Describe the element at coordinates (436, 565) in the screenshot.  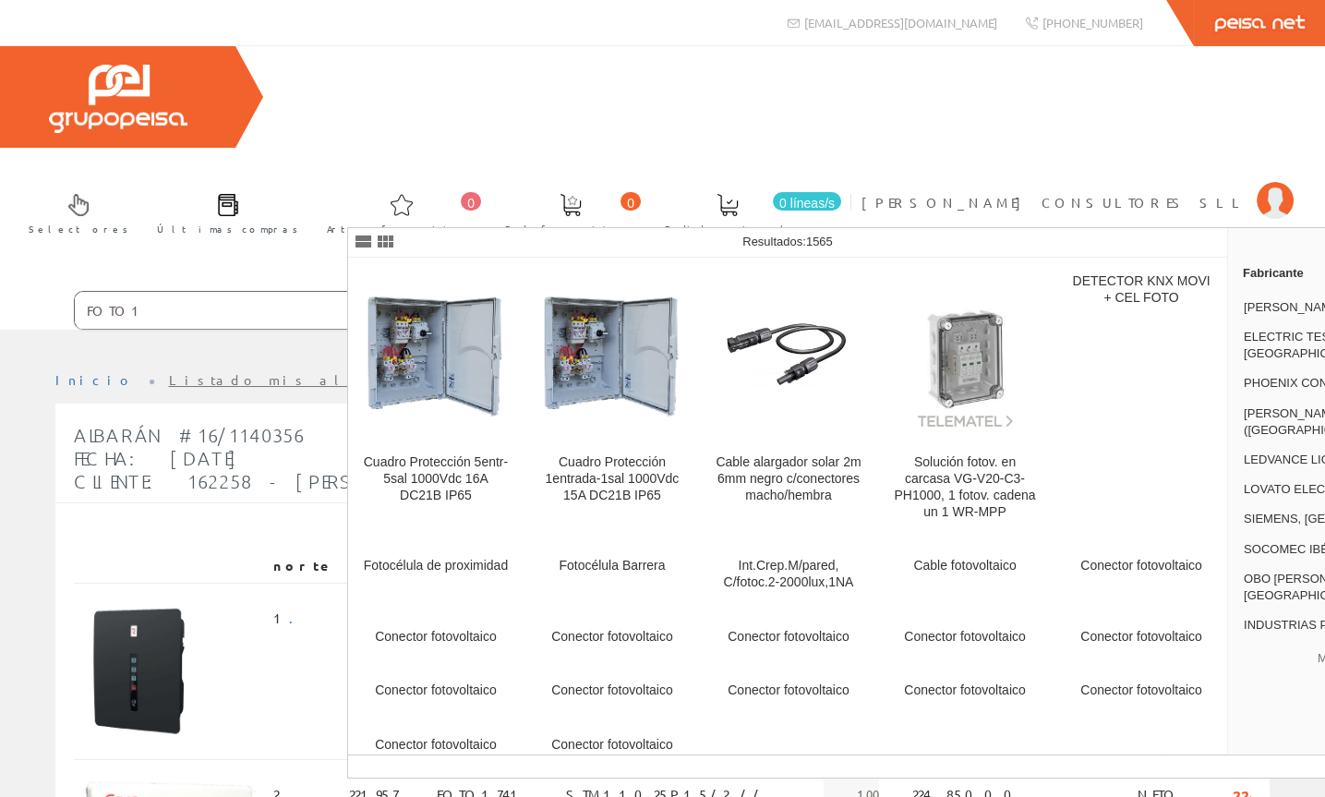
I see `font: Fotocélula de proximidad` at that location.